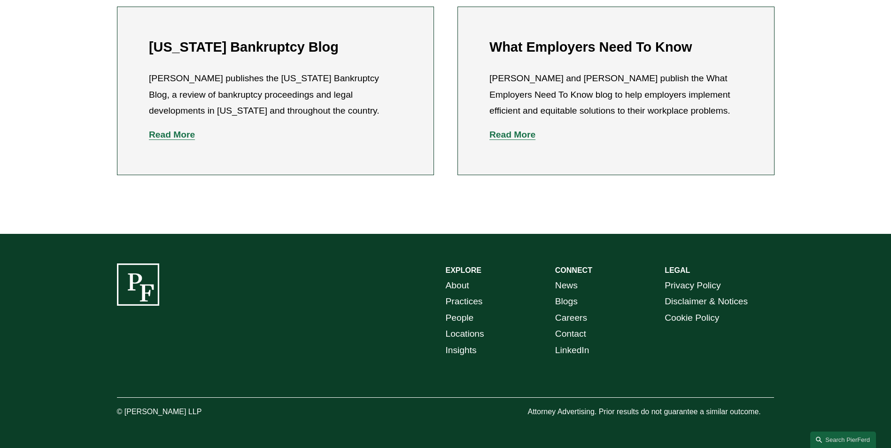 The width and height of the screenshot is (891, 448). I want to click on h2: What Employers Need To Know, so click(615, 47).